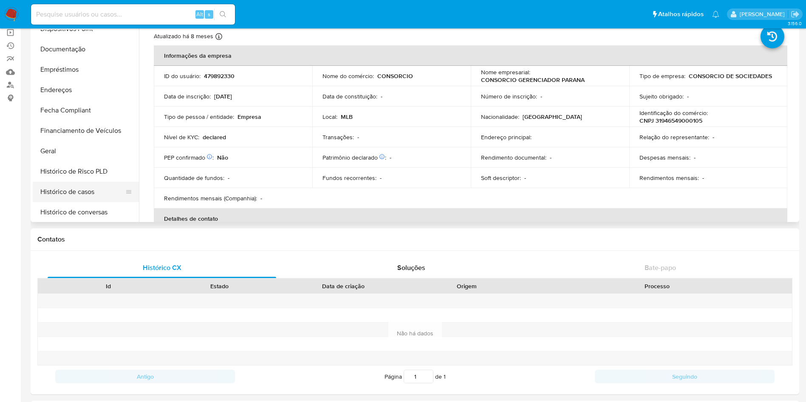 The image size is (806, 402). Describe the element at coordinates (411, 268) in the screenshot. I see `span: Soluções` at that location.